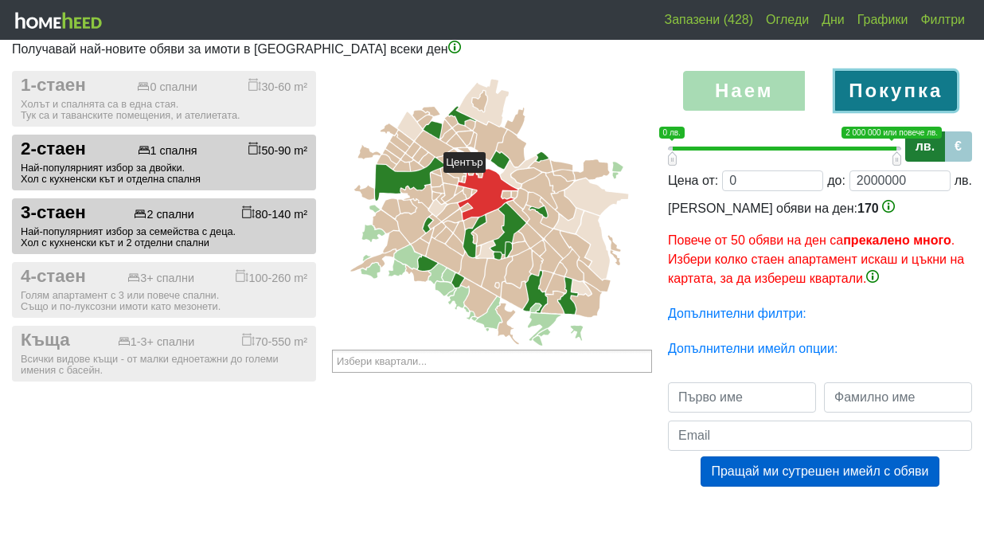 This screenshot has width=984, height=548. Describe the element at coordinates (820, 260) in the screenshot. I see `p: Повече от 50 обяви на ден са . Избери колко стаен апартамент искаш и цъкни на картата, за да избе...` at that location.